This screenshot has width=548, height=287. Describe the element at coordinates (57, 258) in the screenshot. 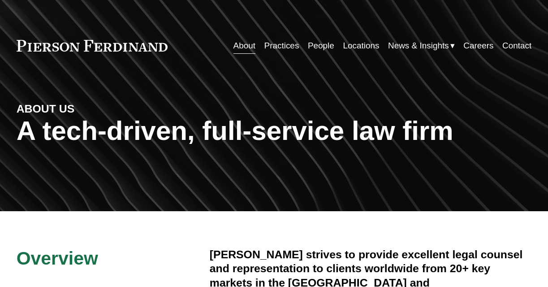

I see `span: Overview` at that location.